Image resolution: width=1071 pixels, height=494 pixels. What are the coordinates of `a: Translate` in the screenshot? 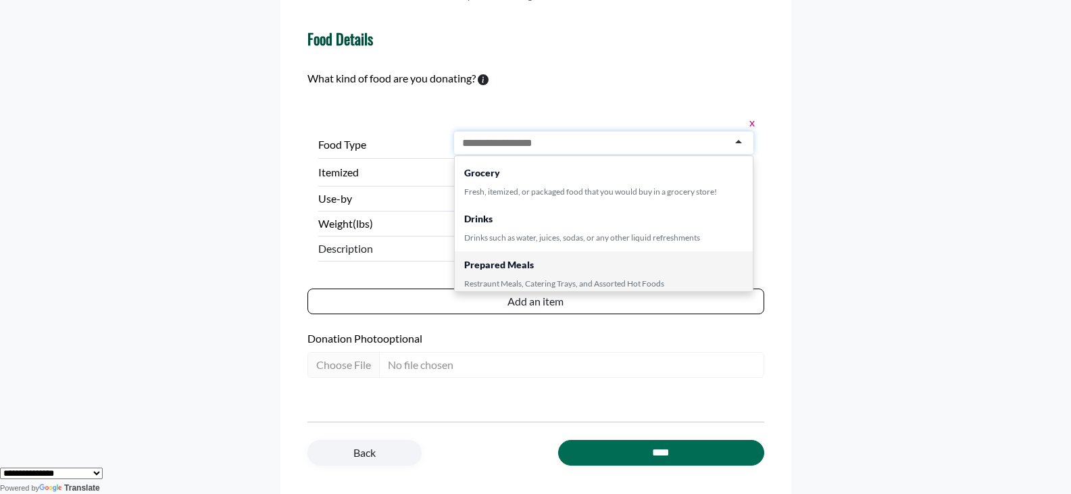 It's located at (70, 488).